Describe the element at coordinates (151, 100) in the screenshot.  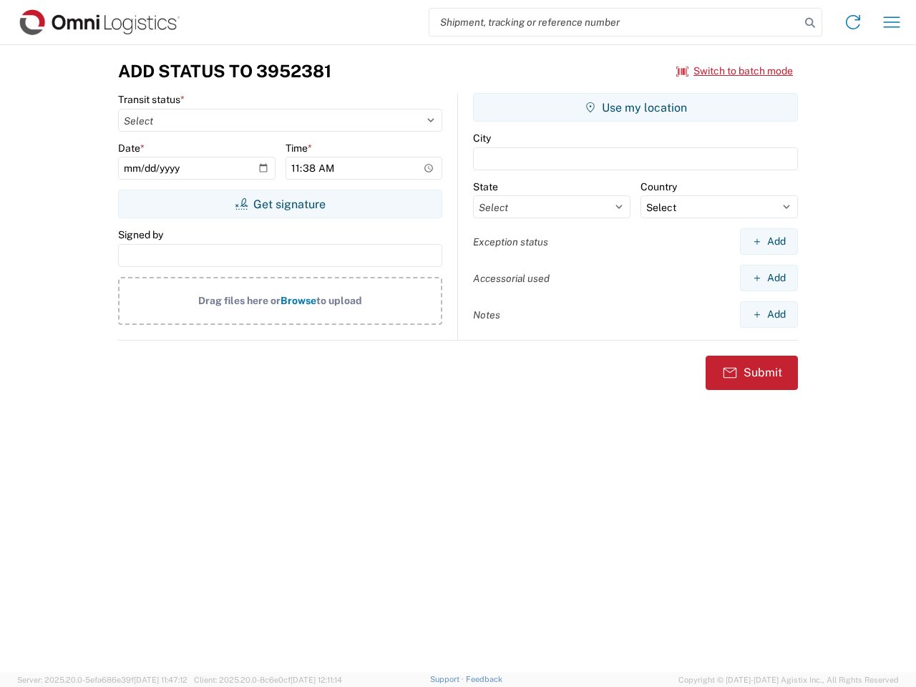
I see `label: Transit status` at that location.